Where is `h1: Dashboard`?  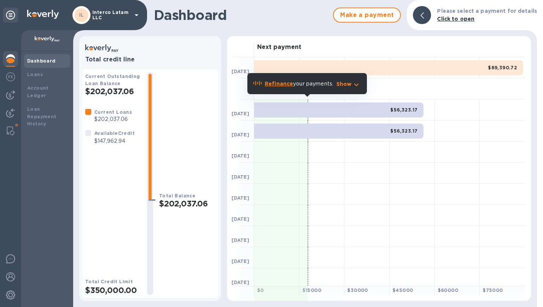
h1: Dashboard is located at coordinates (241, 15).